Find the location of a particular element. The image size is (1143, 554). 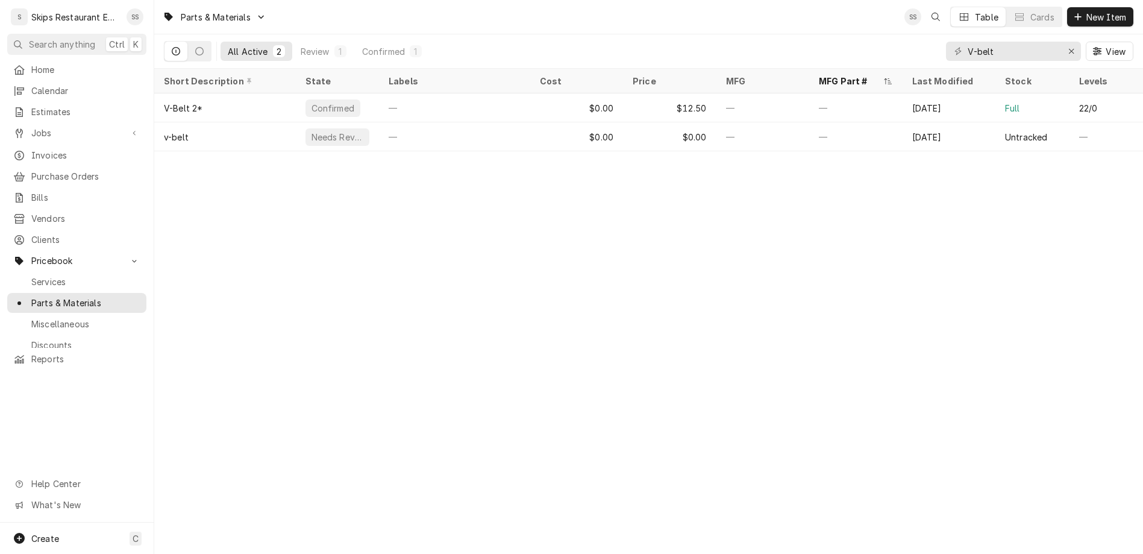

div: Cards is located at coordinates (1043, 17).